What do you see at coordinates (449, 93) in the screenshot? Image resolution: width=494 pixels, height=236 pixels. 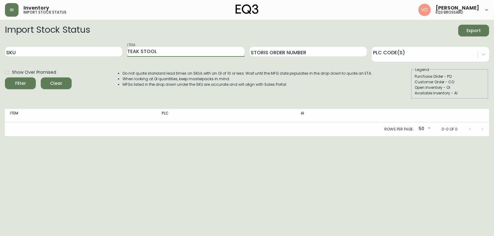 I see `div: Available Inventory - AI` at bounding box center [449, 93].